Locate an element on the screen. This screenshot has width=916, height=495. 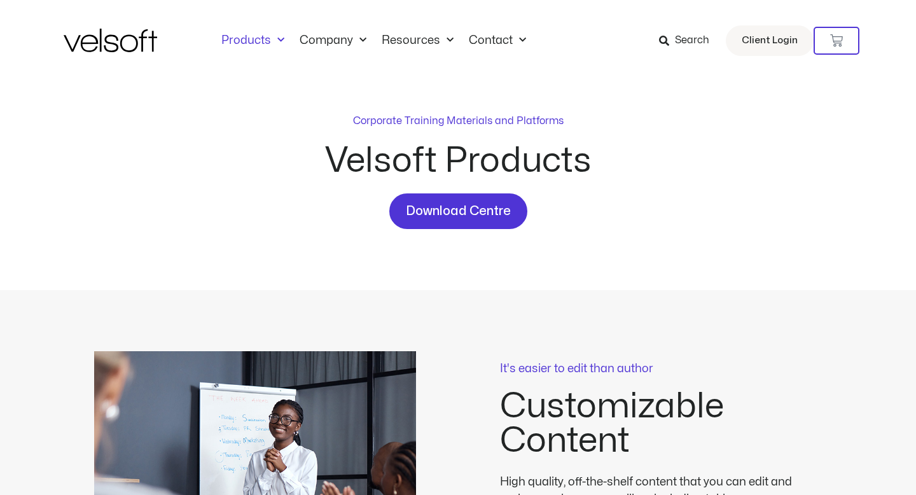
nav: Menu is located at coordinates (374, 41).